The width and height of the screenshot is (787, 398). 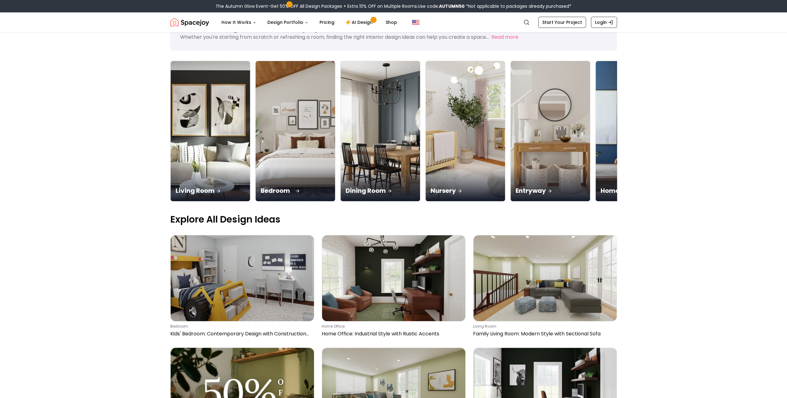 I want to click on button: Design Portfolio, so click(x=288, y=22).